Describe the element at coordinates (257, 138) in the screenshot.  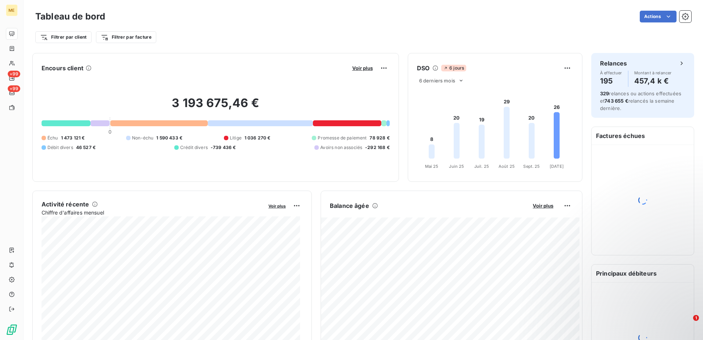
I see `span: 1 036 270 €` at that location.